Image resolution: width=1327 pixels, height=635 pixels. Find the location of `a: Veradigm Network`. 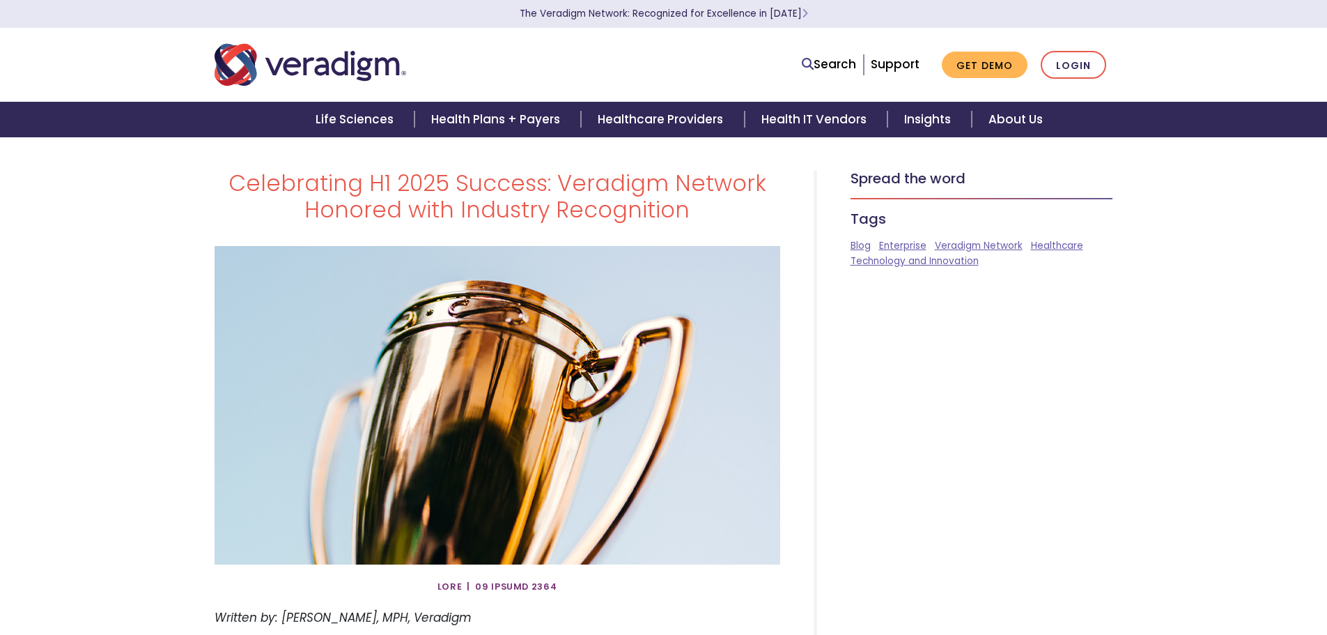

a: Veradigm Network is located at coordinates (979, 245).